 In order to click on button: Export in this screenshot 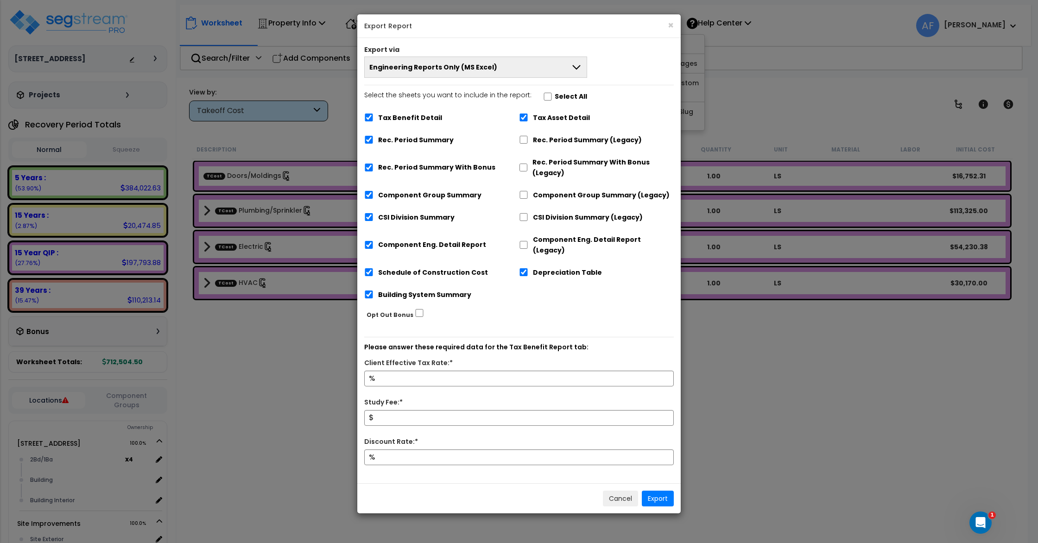, I will do `click(657, 499)`.